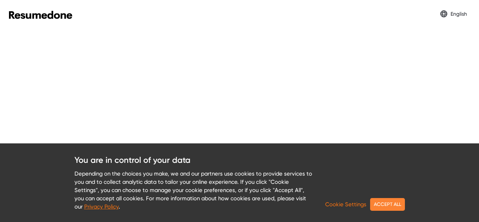 This screenshot has width=479, height=222. Describe the element at coordinates (387, 204) in the screenshot. I see `button: ACCEPT ALL` at that location.